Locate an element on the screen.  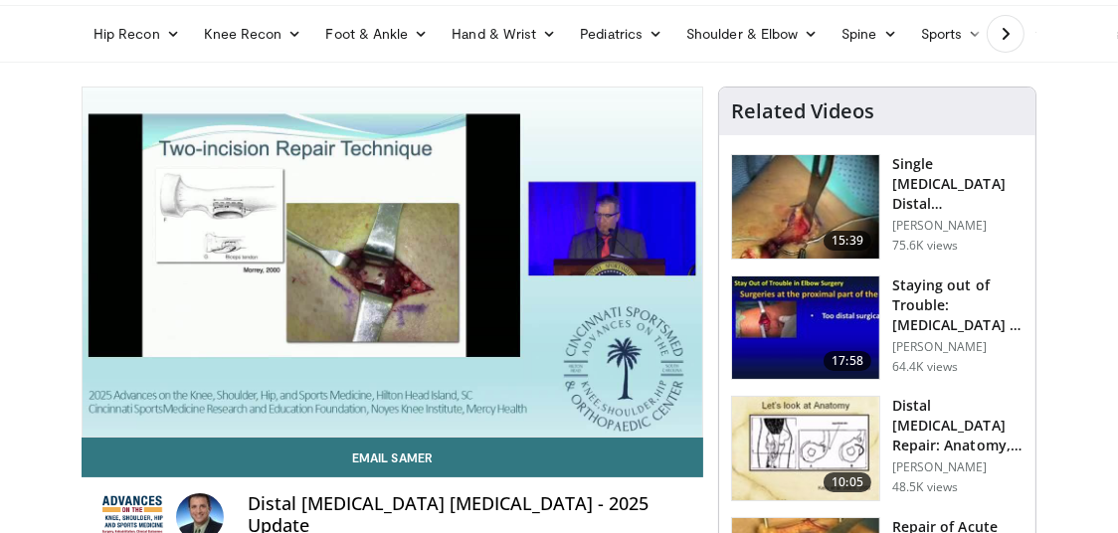
p: 64.4K views is located at coordinates (925, 367).